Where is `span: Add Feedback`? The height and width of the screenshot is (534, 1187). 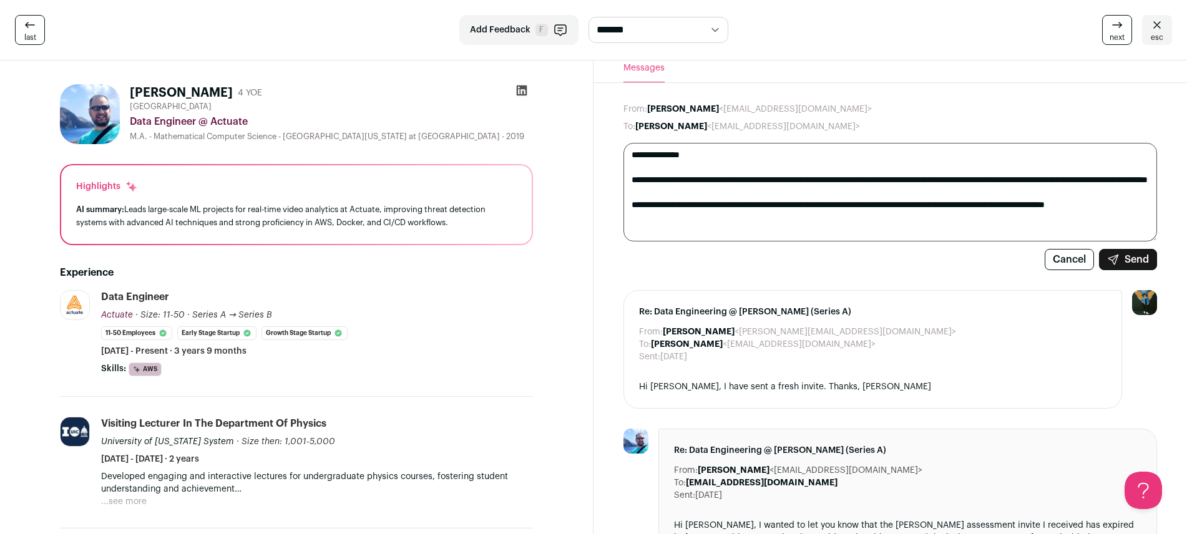 span: Add Feedback is located at coordinates (500, 30).